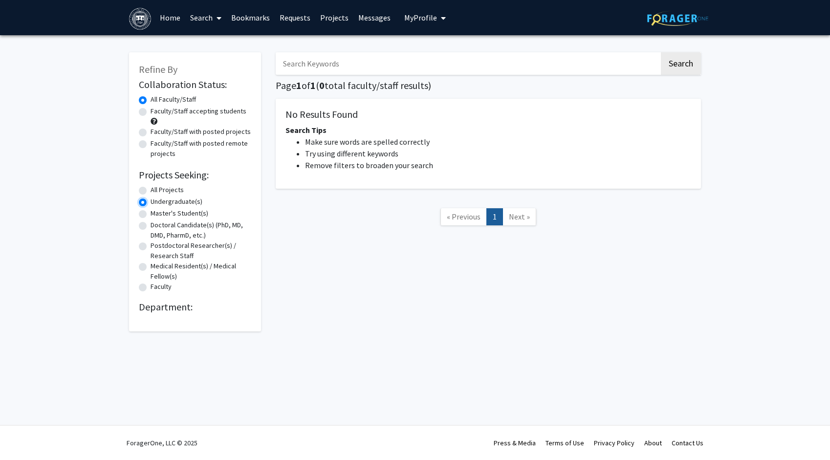  What do you see at coordinates (678, 18) in the screenshot?
I see `img: ForagerOne Logo` at bounding box center [678, 18].